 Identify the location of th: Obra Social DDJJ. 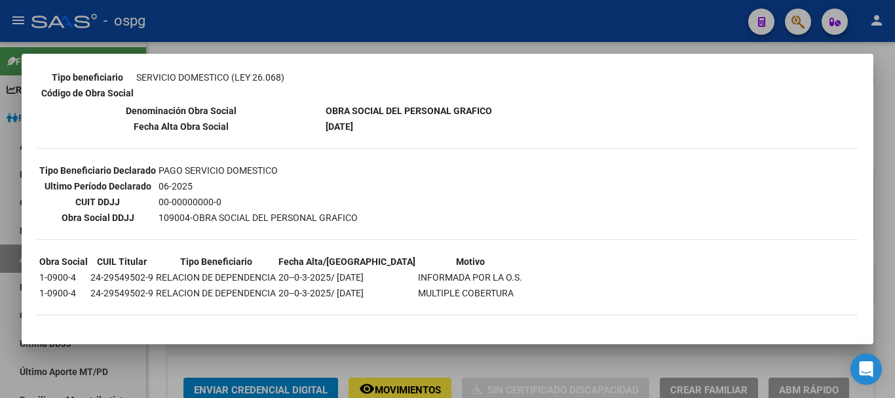
(98, 217).